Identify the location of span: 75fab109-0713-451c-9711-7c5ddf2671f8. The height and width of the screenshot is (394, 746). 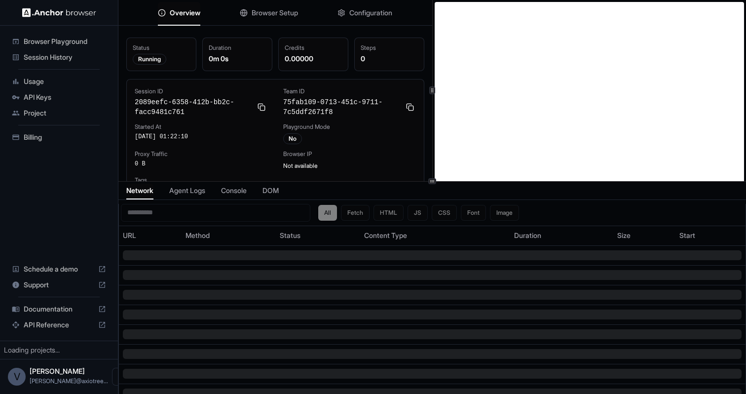
(342, 107).